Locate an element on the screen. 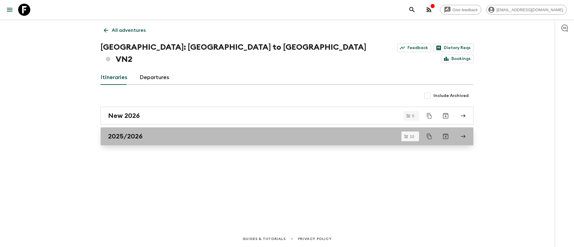  a: Feedback is located at coordinates (414, 48).